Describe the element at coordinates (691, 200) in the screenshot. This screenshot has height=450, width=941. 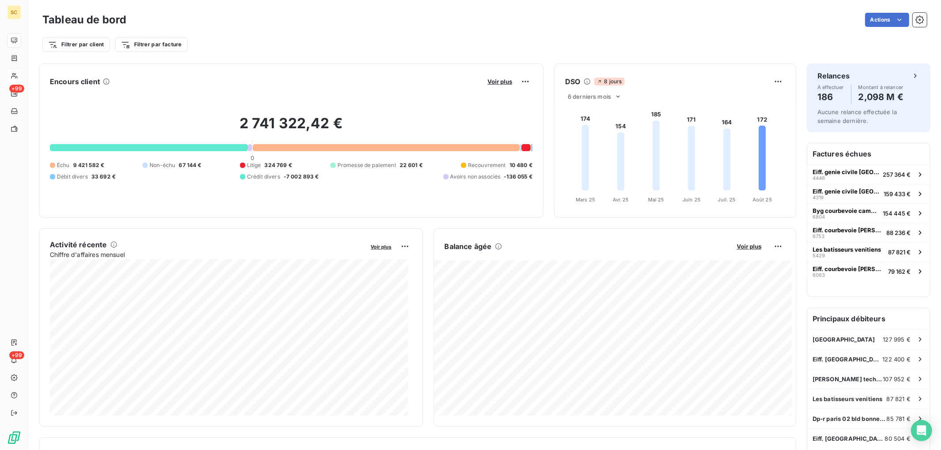
I see `tspan: Juin 25` at that location.